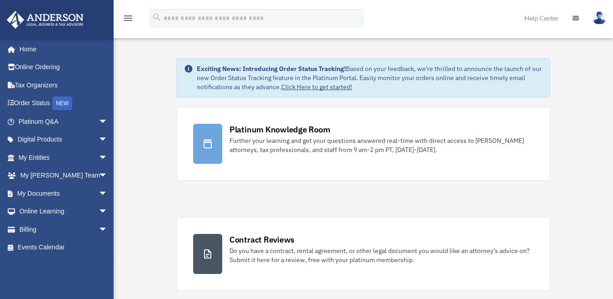 The width and height of the screenshot is (613, 299). What do you see at coordinates (363, 254) in the screenshot?
I see `a: Contract Reviews Do you have a contract, rental agreement, or other legal document you would like...` at bounding box center [363, 254].